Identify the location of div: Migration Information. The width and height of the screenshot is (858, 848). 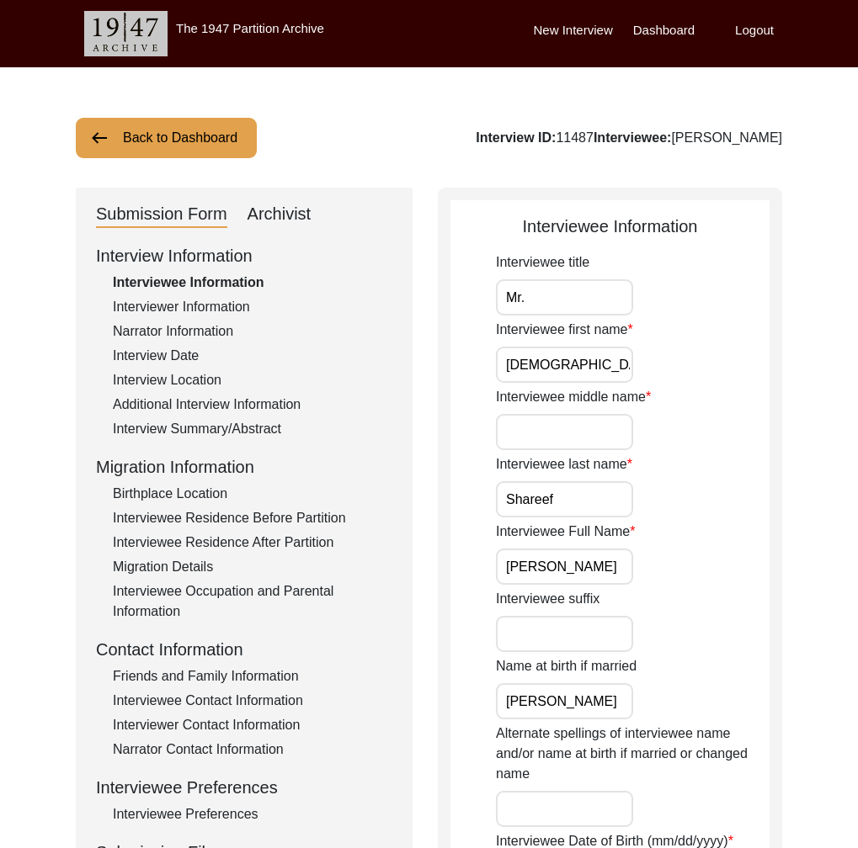
(244, 467).